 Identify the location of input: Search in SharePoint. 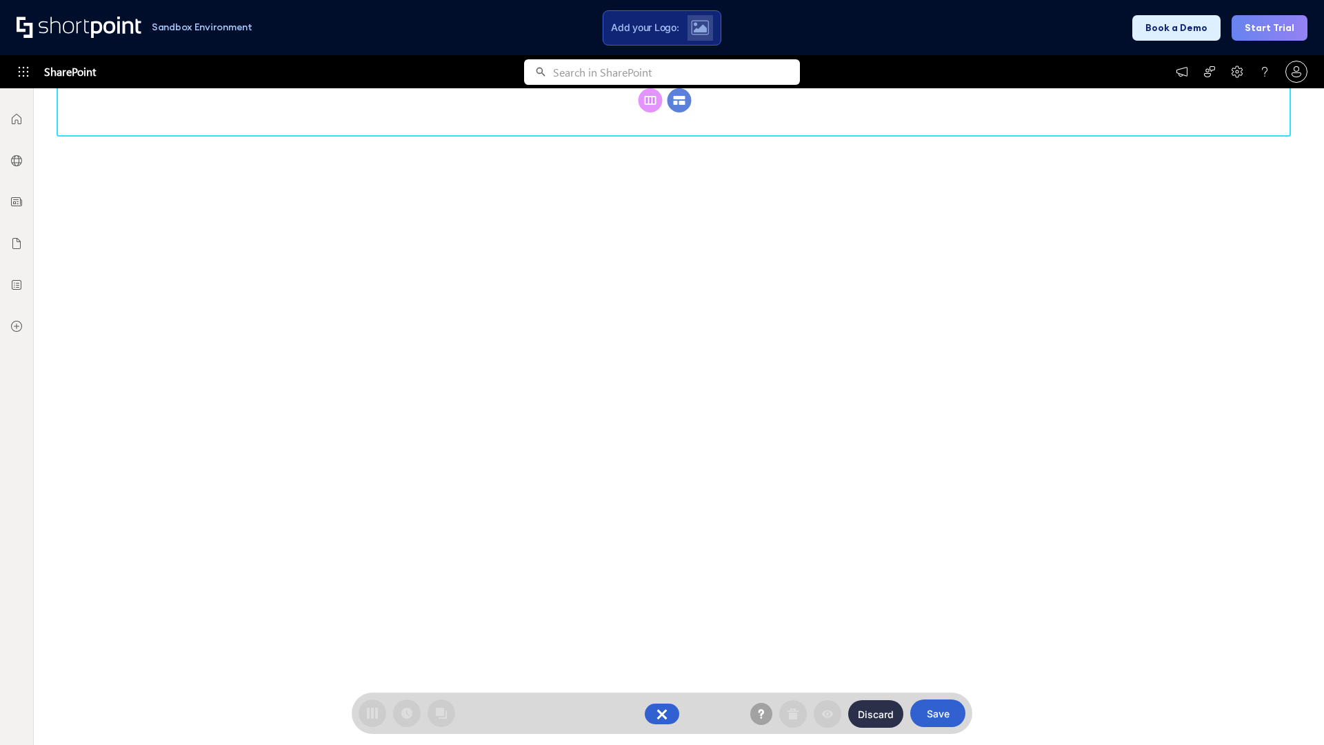
(676, 72).